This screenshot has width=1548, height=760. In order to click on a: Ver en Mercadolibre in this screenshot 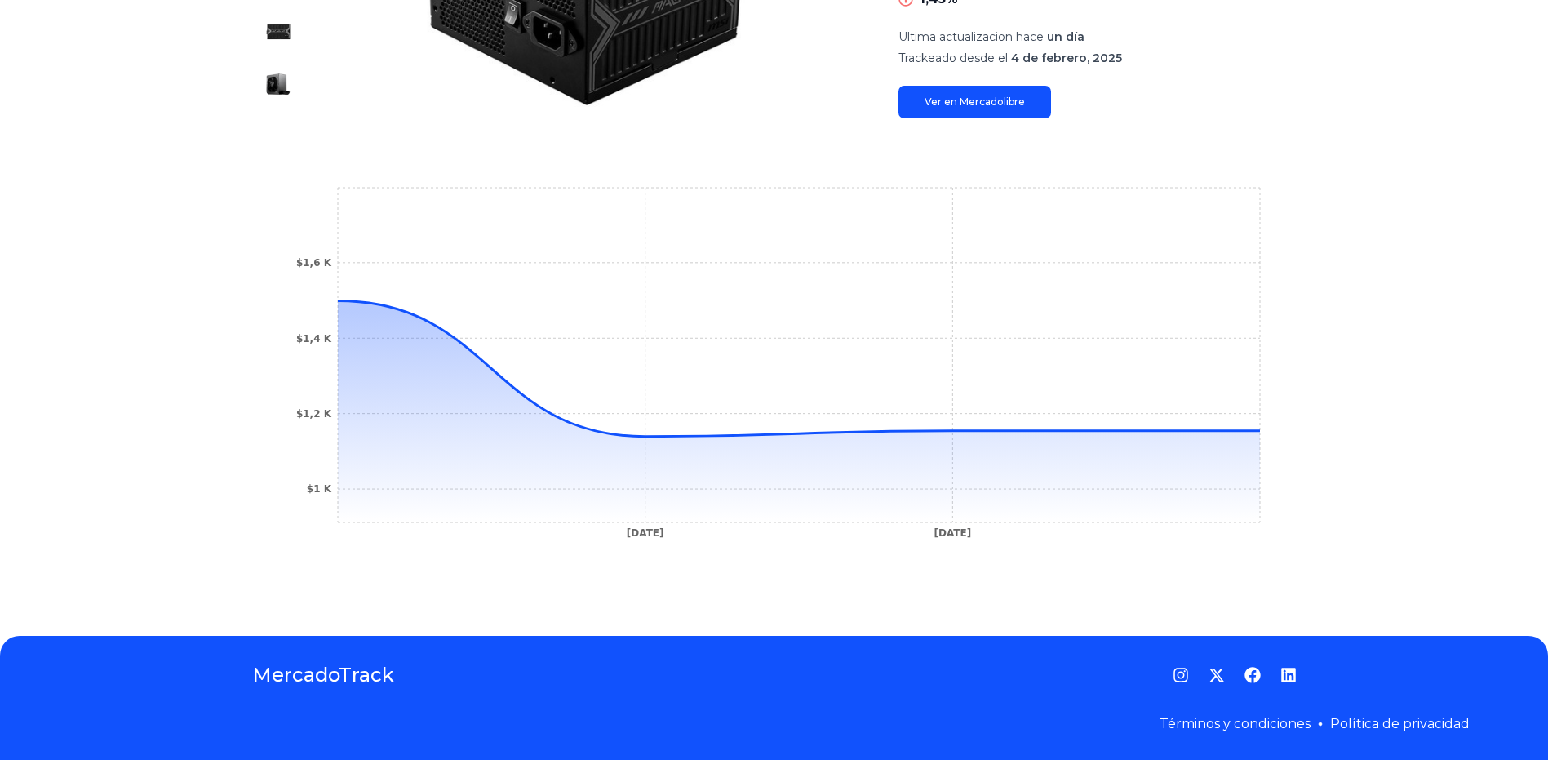, I will do `click(974, 102)`.